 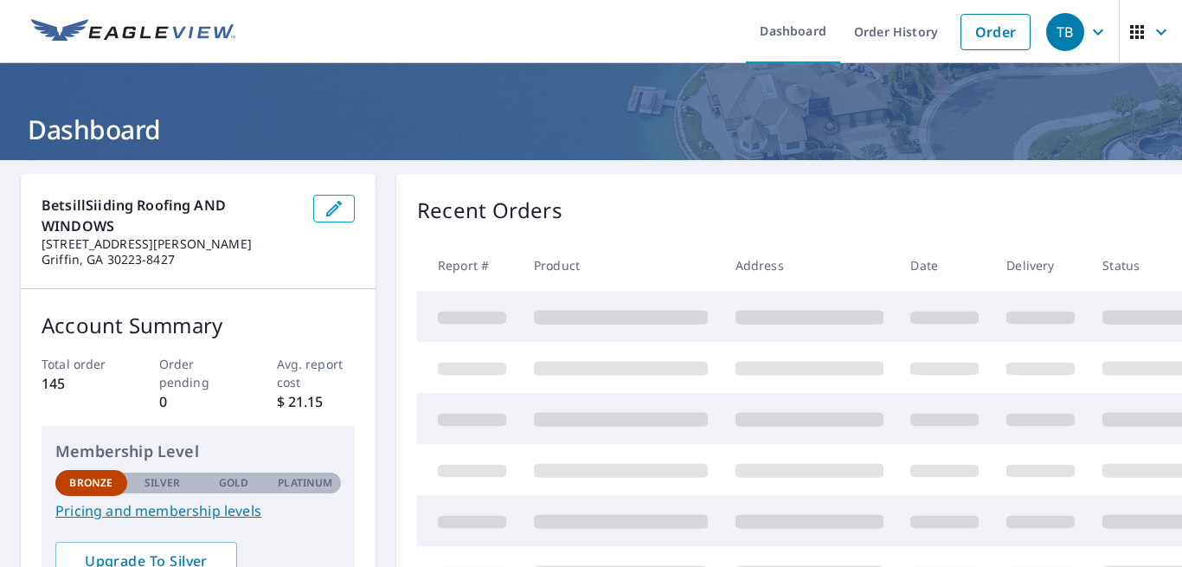 I want to click on th: Date, so click(x=944, y=265).